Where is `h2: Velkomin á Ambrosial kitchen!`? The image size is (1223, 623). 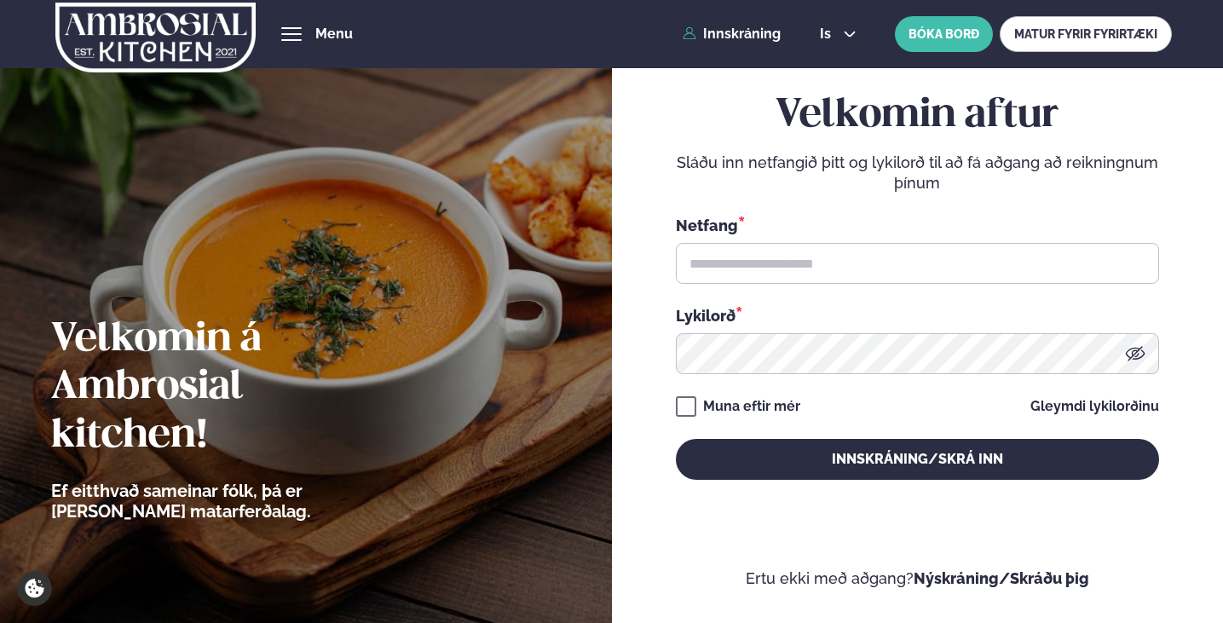 h2: Velkomin á Ambrosial kitchen! is located at coordinates (228, 388).